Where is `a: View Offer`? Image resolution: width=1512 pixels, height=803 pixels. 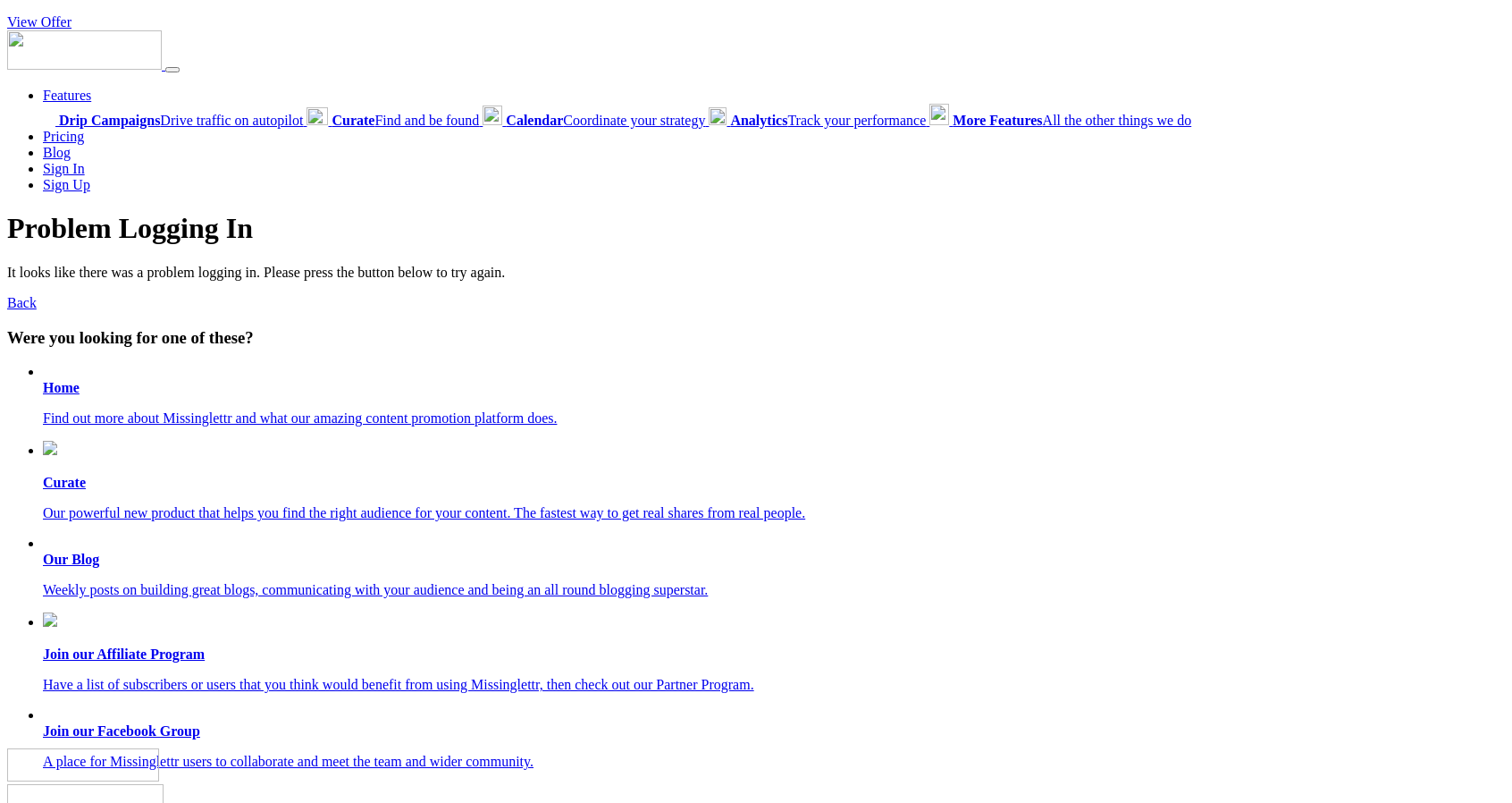
a: View Offer is located at coordinates (40, 21).